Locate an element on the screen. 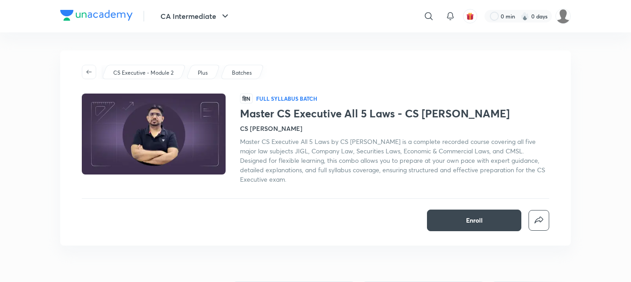 The width and height of the screenshot is (631, 282). img: Thumbnail is located at coordinates (154, 134).